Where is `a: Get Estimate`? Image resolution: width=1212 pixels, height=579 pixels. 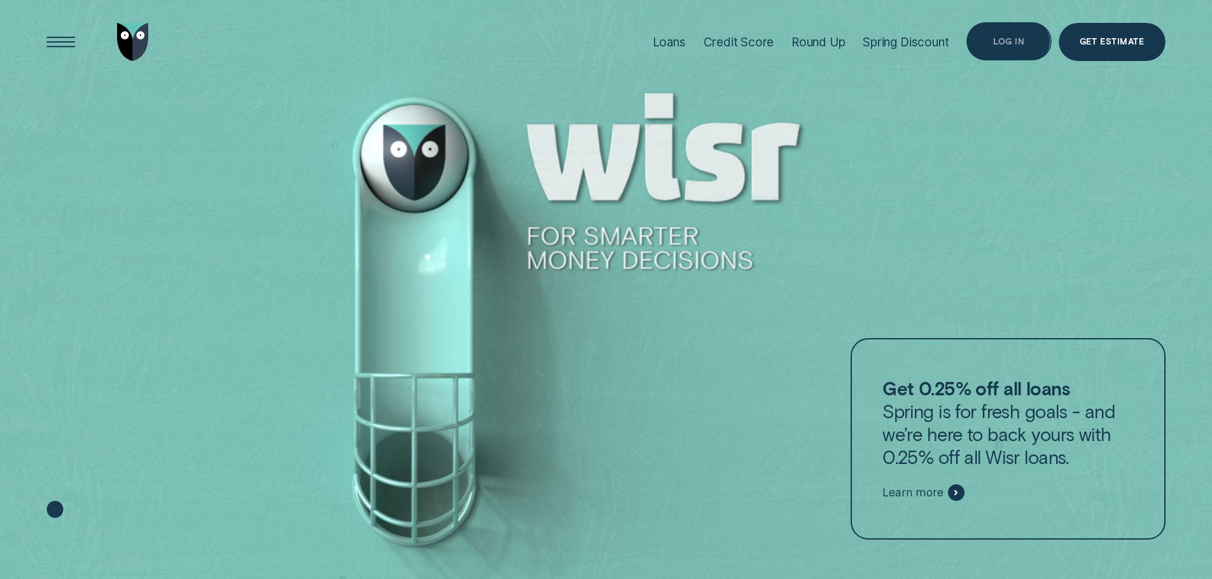
a: Get Estimate is located at coordinates (1112, 42).